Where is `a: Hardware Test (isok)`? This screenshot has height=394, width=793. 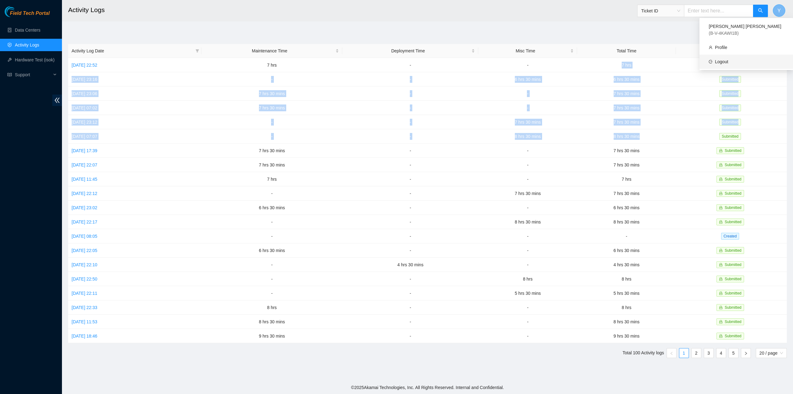
a: Hardware Test (isok) is located at coordinates (35, 60).